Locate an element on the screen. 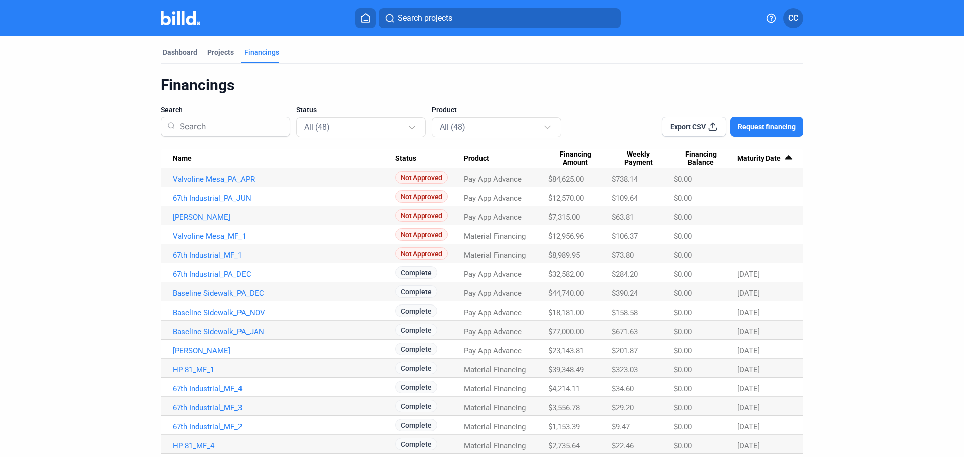 This screenshot has width=964, height=457. span: $3,556.78 is located at coordinates (564, 408).